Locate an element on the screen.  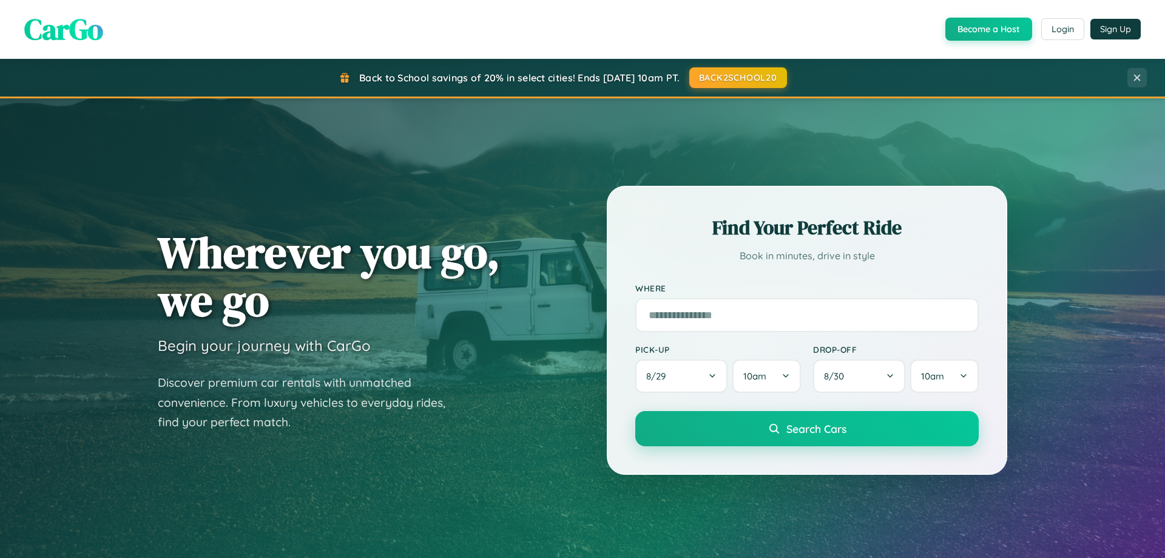
button: Search Cars is located at coordinates (807, 429).